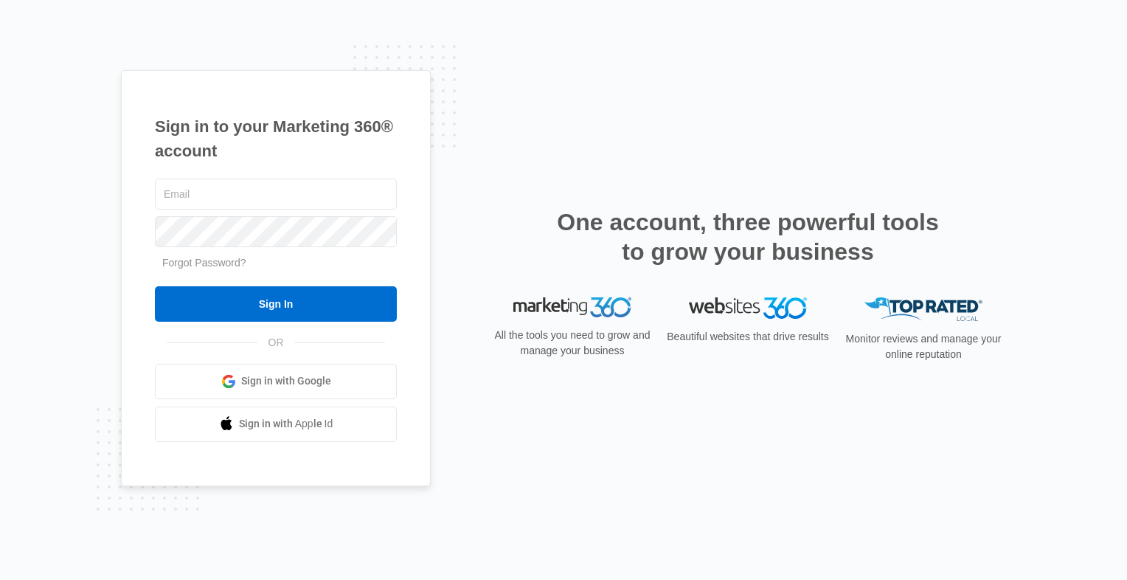  Describe the element at coordinates (276, 139) in the screenshot. I see `h1: Sign in to your Marketing 360® account` at that location.